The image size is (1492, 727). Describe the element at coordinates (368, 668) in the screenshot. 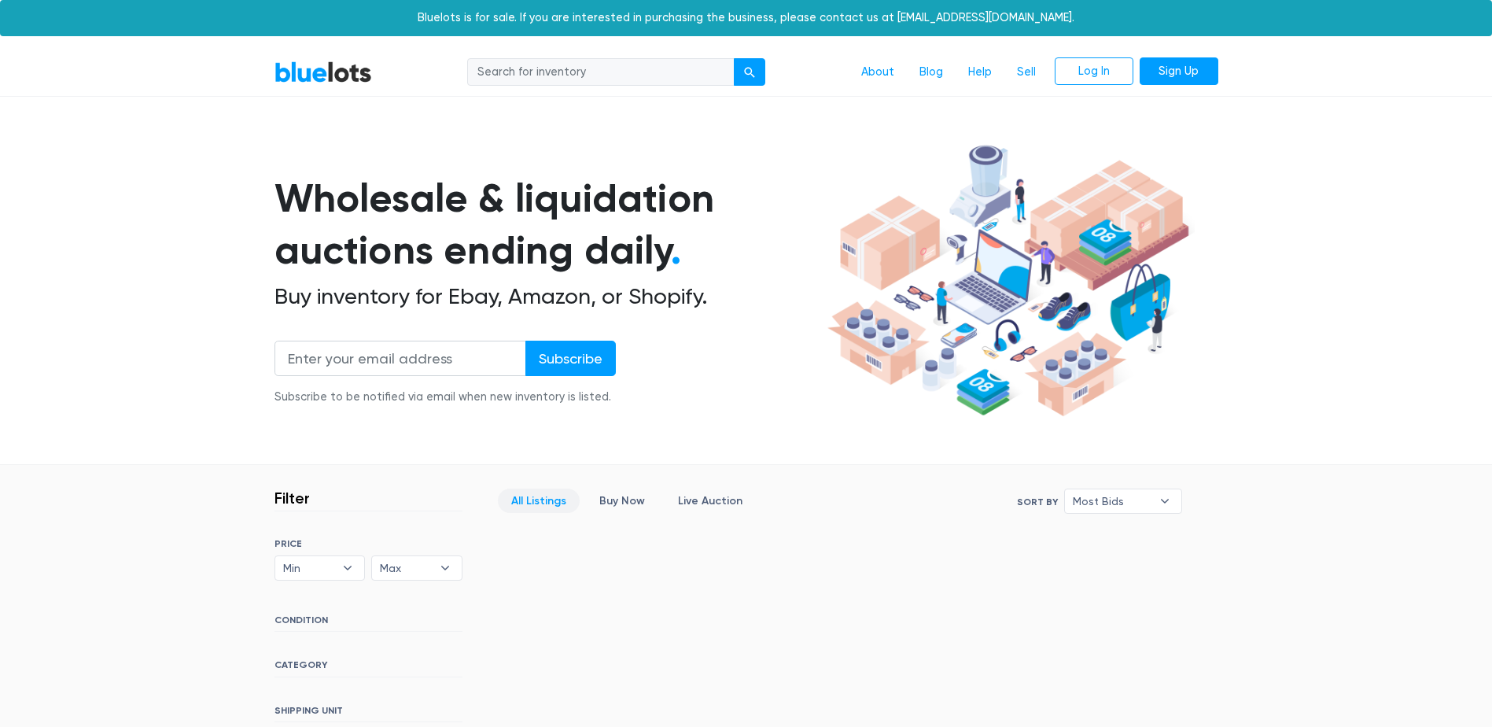

I see `h6: CATEGORY` at that location.